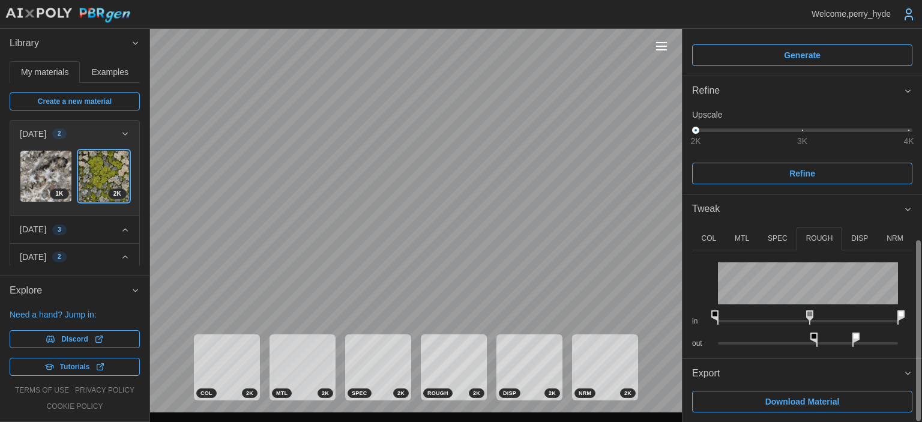  What do you see at coordinates (798, 209) in the screenshot?
I see `span: Tweak` at bounding box center [798, 209].